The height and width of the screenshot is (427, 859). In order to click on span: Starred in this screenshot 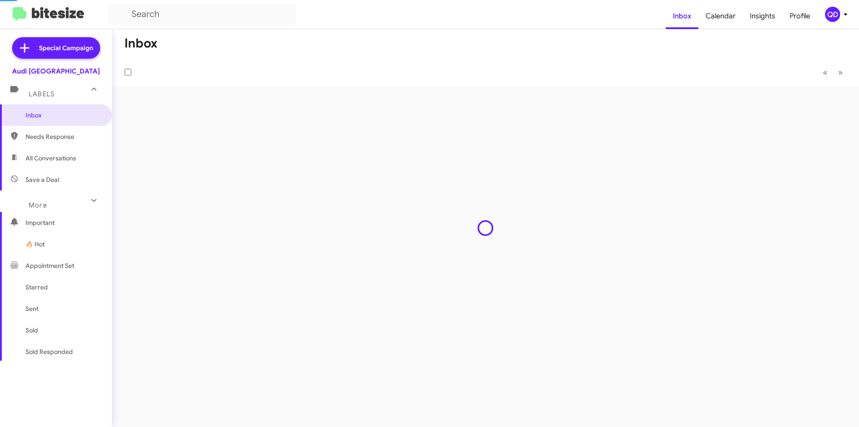, I will do `click(37, 287)`.